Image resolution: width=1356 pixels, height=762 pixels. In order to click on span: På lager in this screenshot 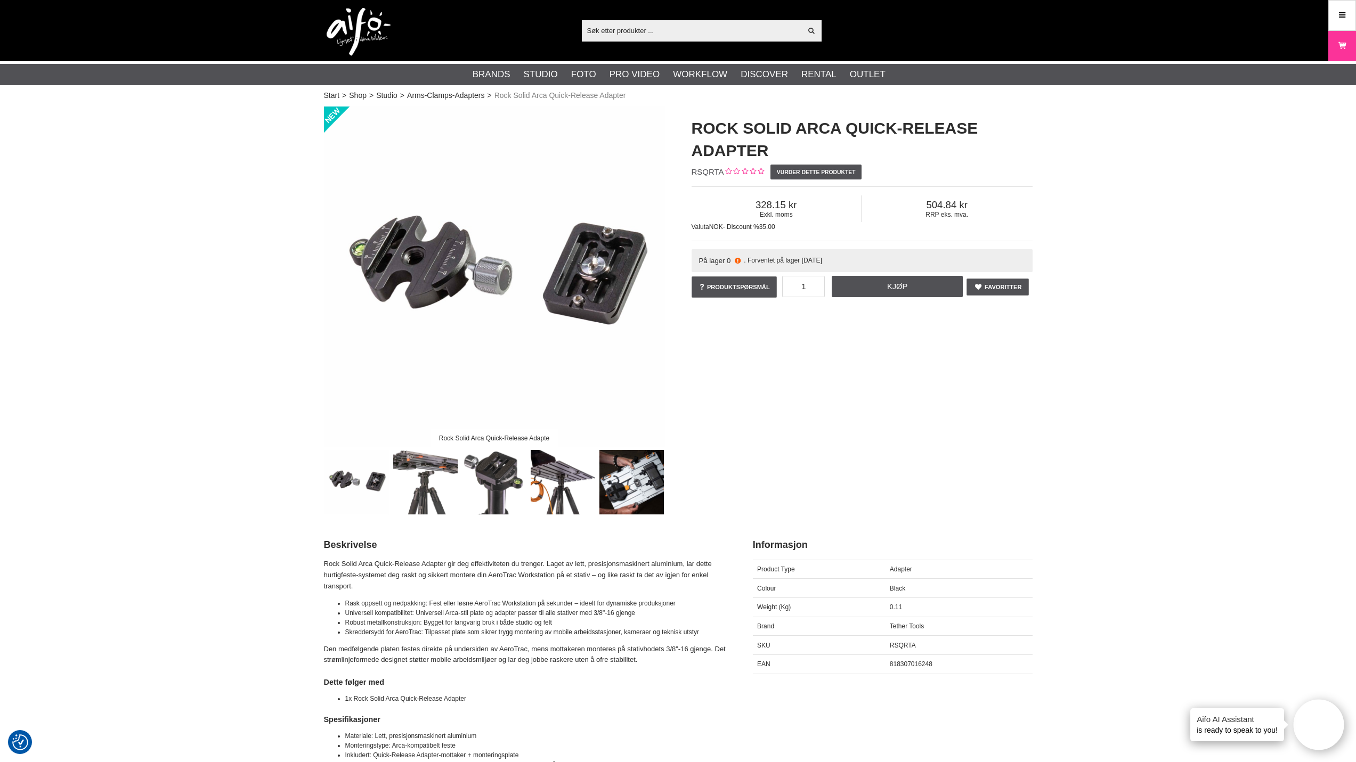, I will do `click(711, 260)`.